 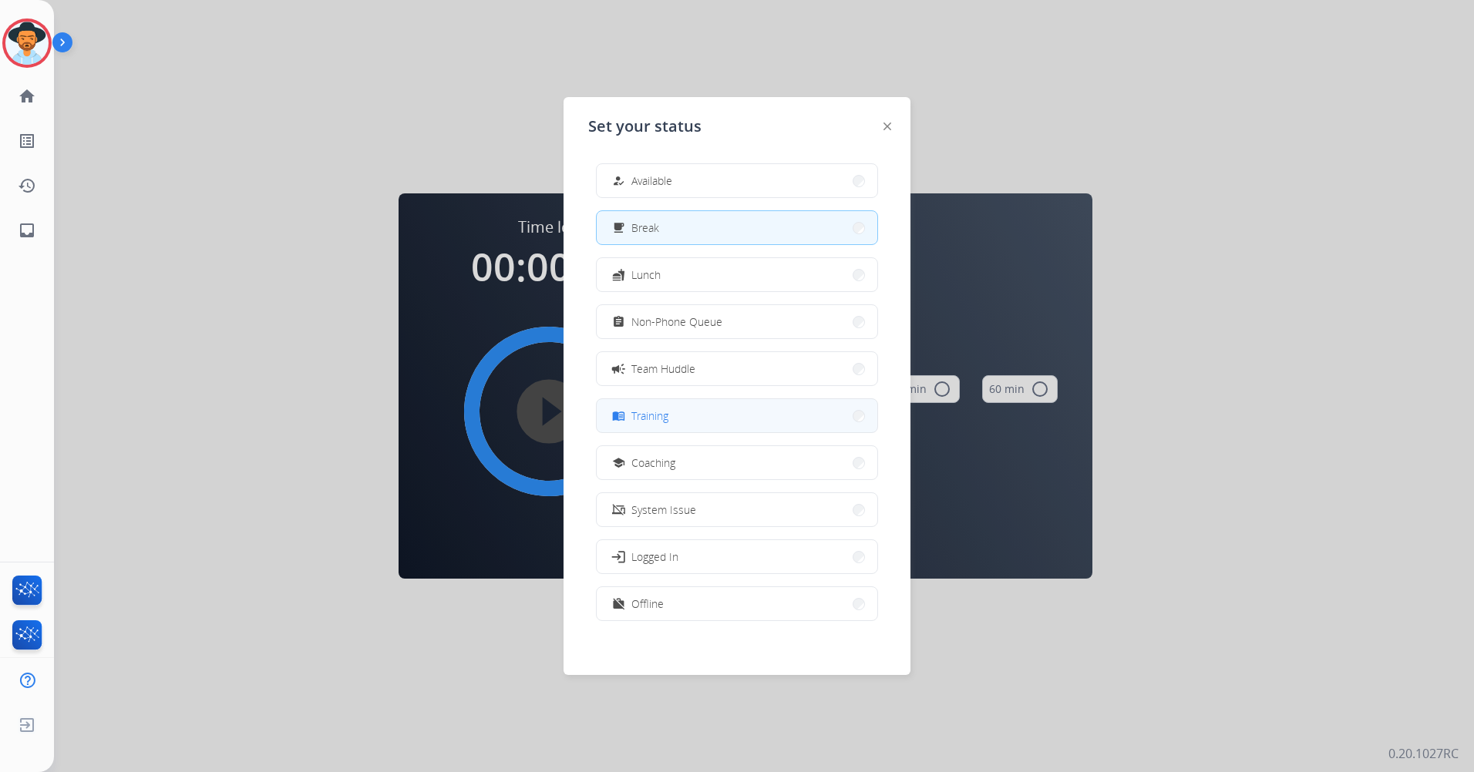 What do you see at coordinates (618, 227) in the screenshot?
I see `mat-icon: free_breakfast` at bounding box center [618, 227].